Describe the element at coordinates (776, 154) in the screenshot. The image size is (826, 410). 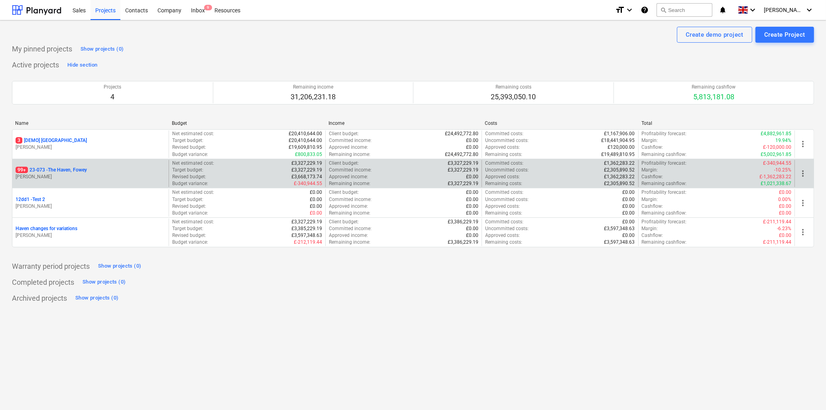
I see `p: £5,002,961.85` at that location.